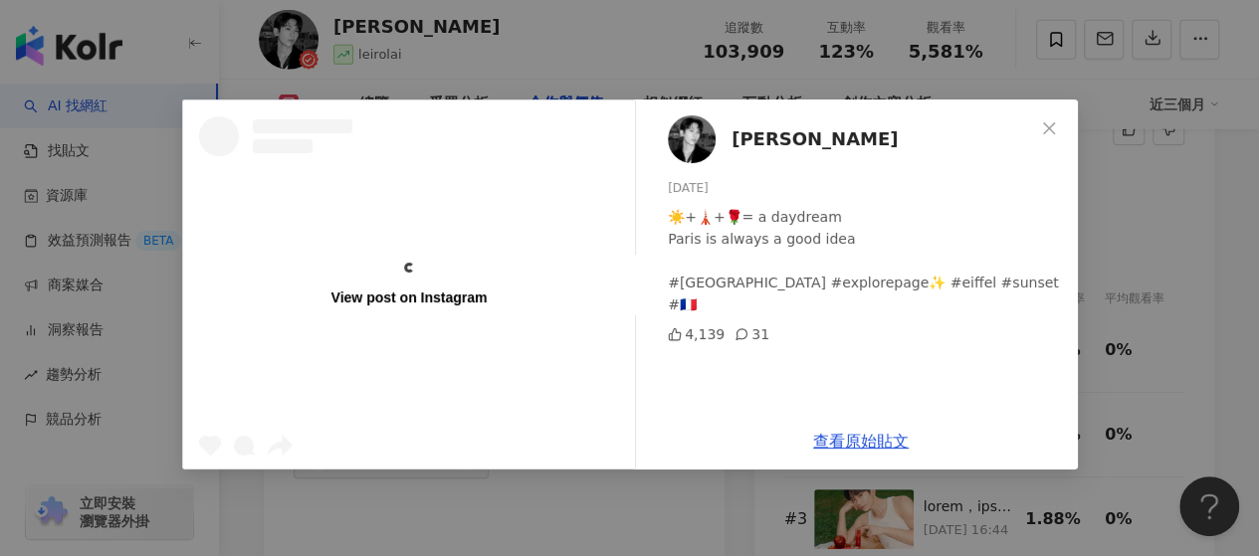  I want to click on button: Close, so click(1049, 128).